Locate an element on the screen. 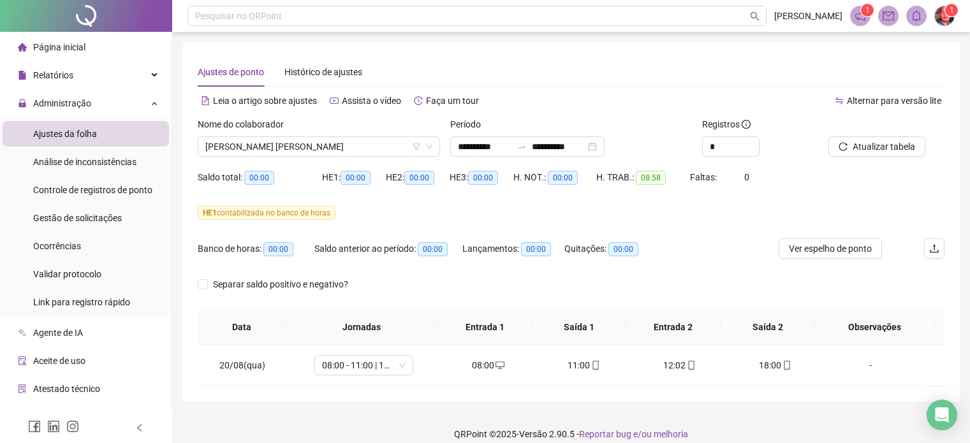 The height and width of the screenshot is (443, 970). span: file-text is located at coordinates (205, 101).